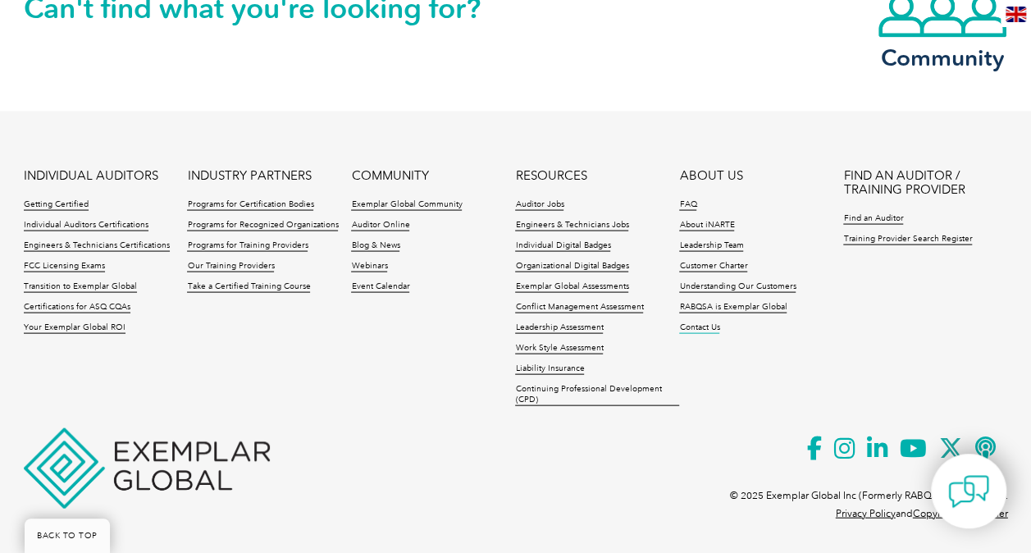 This screenshot has width=1031, height=553. What do you see at coordinates (960, 513) in the screenshot?
I see `a: Copyright Disclaimer` at bounding box center [960, 513].